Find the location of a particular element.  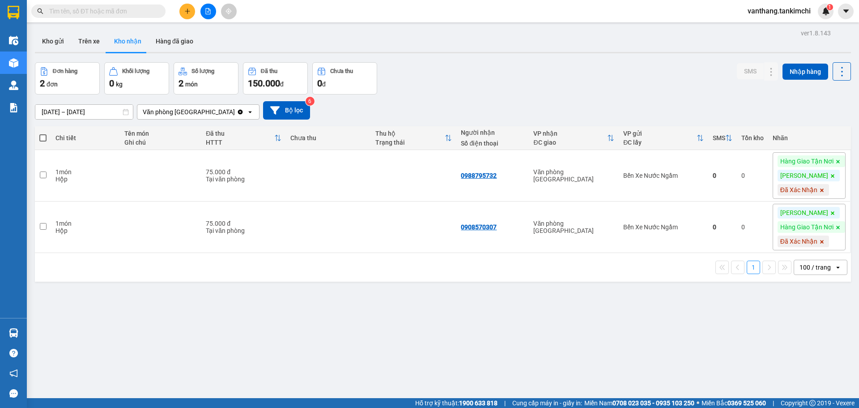

button: Trên xe is located at coordinates (89, 41).